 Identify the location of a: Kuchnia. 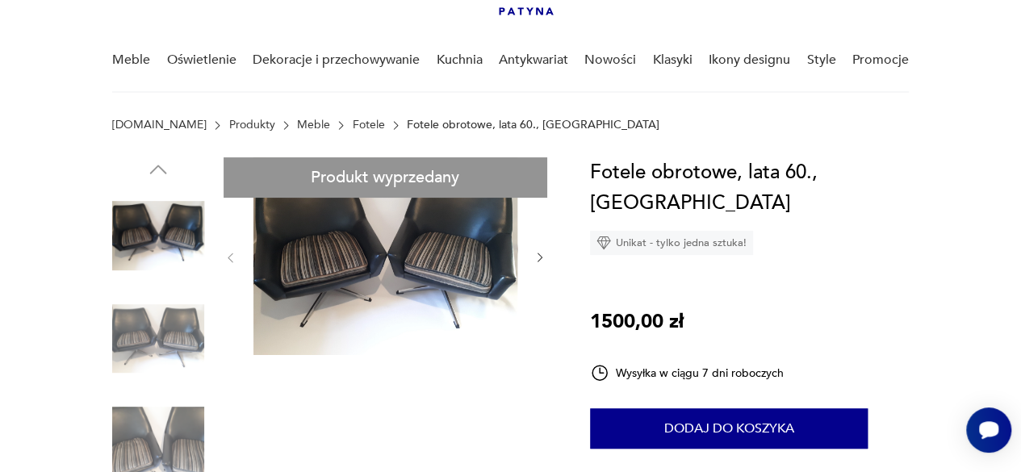
(458, 60).